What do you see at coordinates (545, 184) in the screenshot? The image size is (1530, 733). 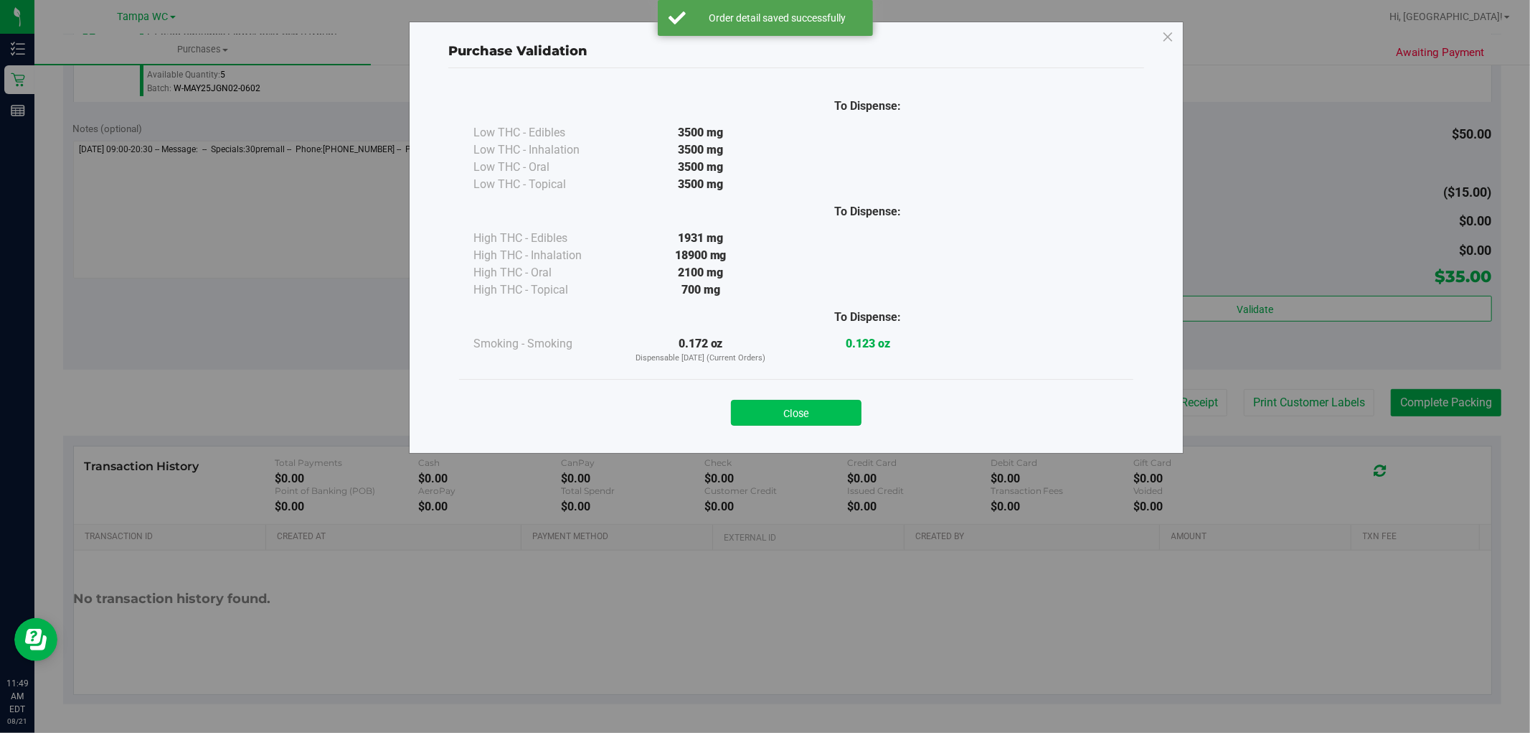 I see `div: Low THC - Topical` at bounding box center [545, 184].